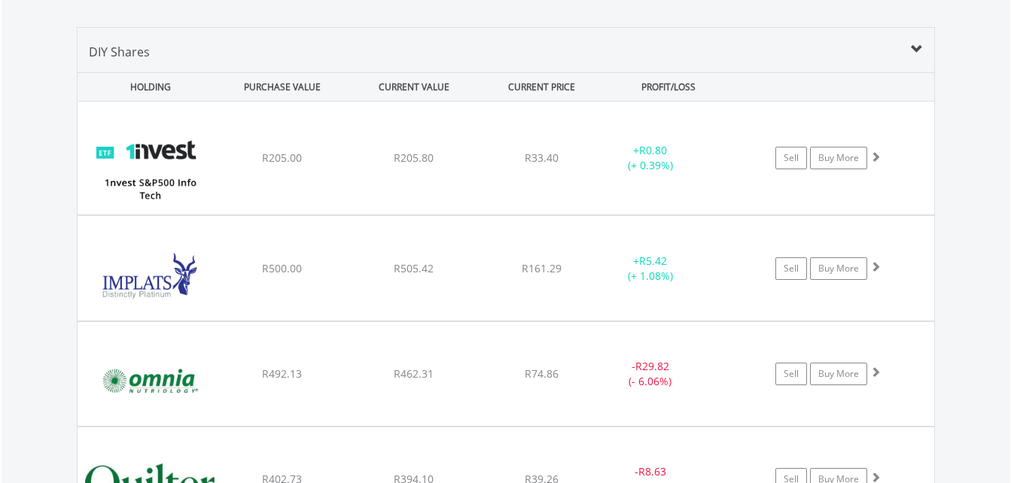  I want to click on span: R462.31, so click(413, 373).